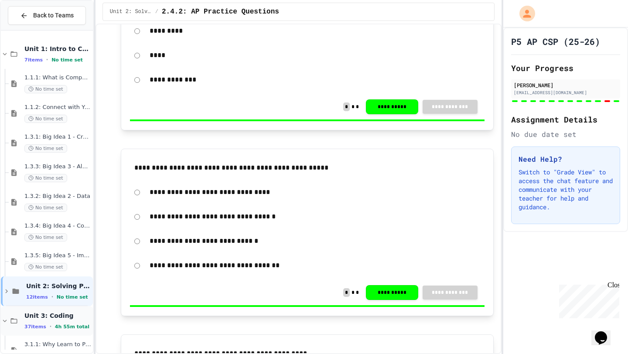  Describe the element at coordinates (565, 190) in the screenshot. I see `p: Switch to "Grade View" to access the chat feature and communicate with your teacher for help and ...` at that location.